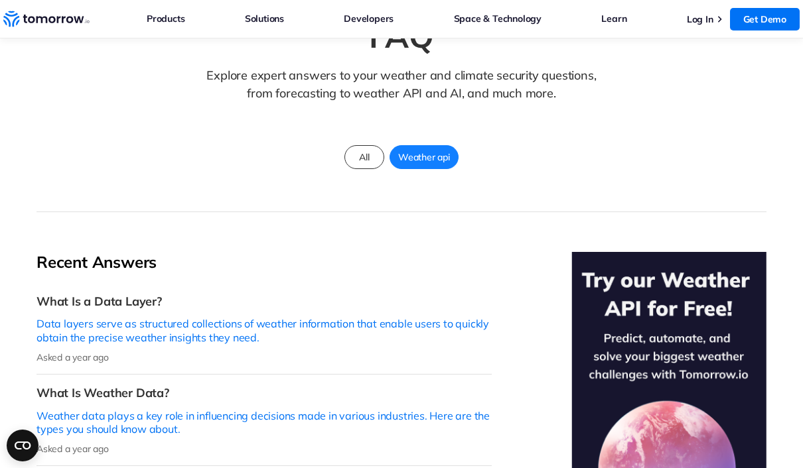 The image size is (803, 468). What do you see at coordinates (264, 329) in the screenshot?
I see `a: What Is a Data Layer?Data layers serve as structured collections of weather information that enab...` at bounding box center [264, 329].